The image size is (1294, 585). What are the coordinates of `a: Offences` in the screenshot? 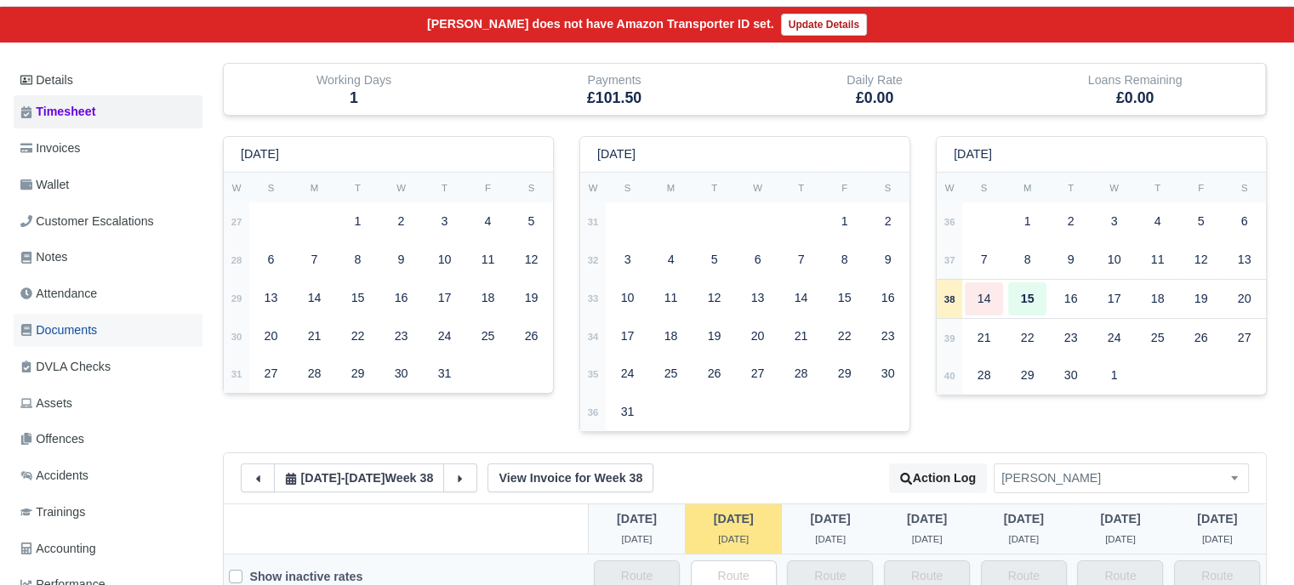 It's located at (108, 439).